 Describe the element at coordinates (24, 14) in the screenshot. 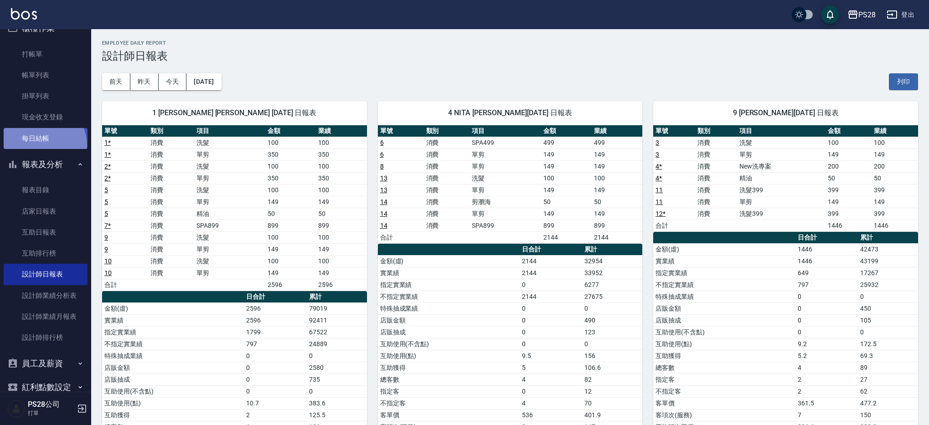

I see `img: Logo` at that location.